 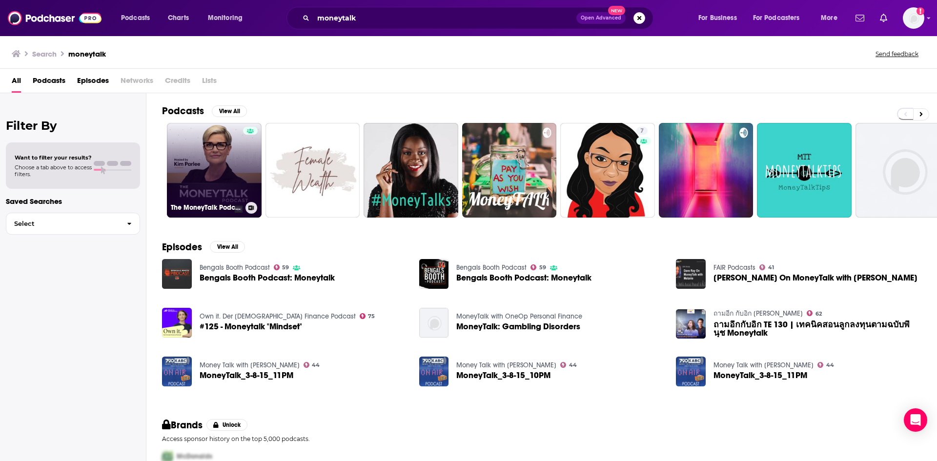 What do you see at coordinates (251, 327) in the screenshot?
I see `a: #125 - Moneytalk "Mindset"` at bounding box center [251, 327].